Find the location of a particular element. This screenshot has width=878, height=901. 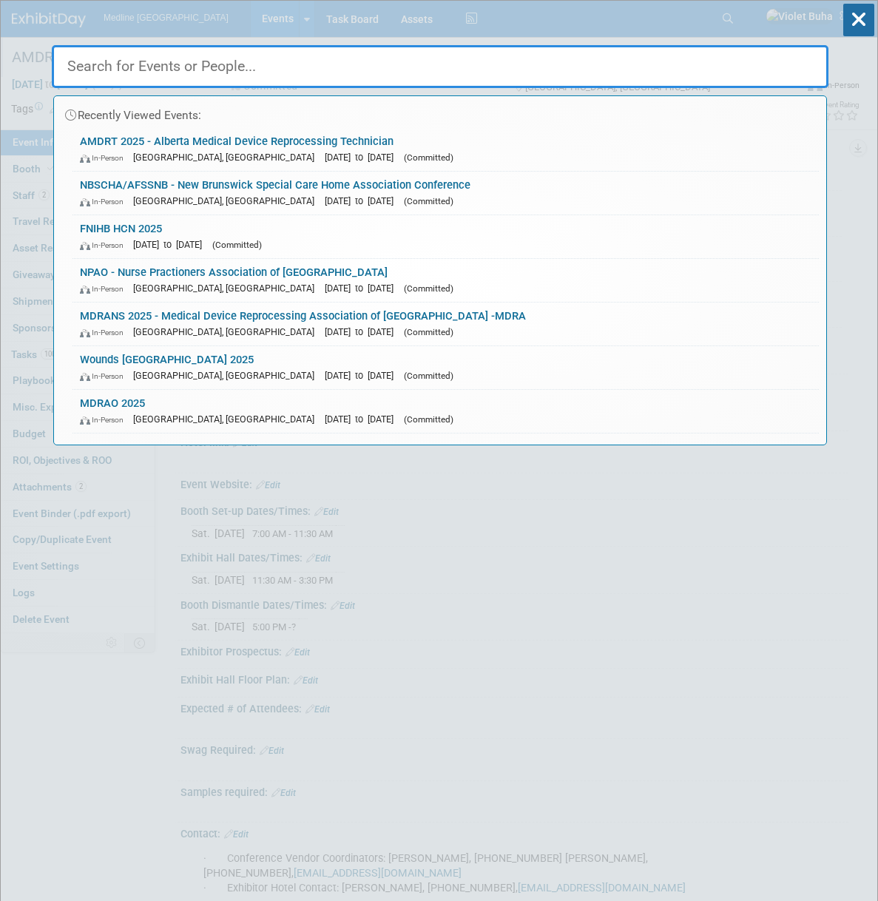

input: Search for Events or People... is located at coordinates (440, 67).